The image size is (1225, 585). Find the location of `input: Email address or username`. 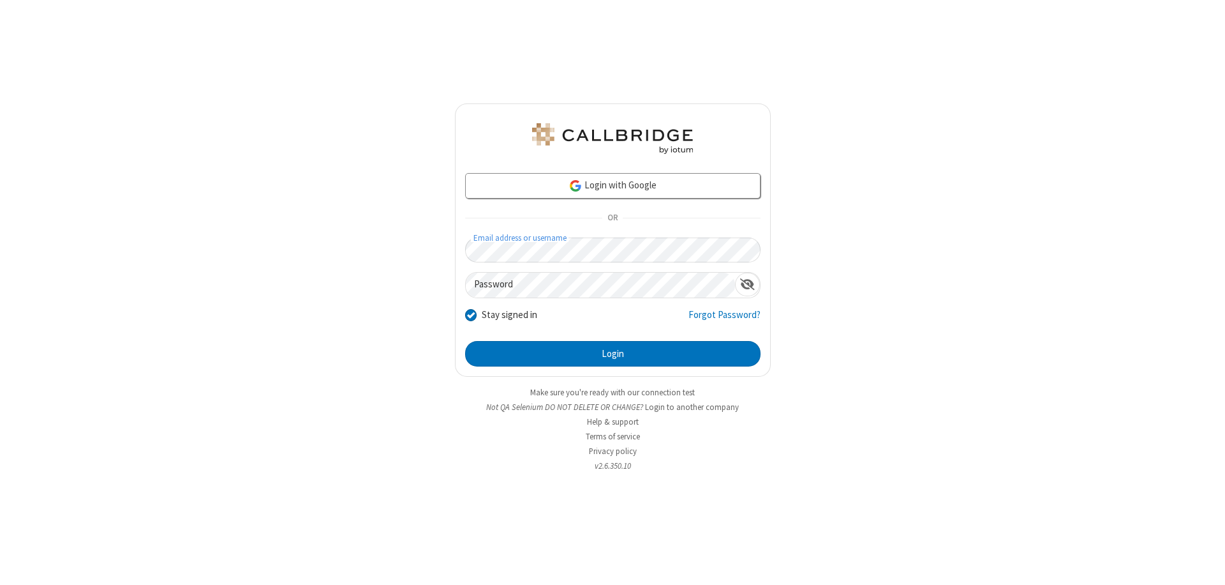

input: Email address or username is located at coordinates (613, 250).